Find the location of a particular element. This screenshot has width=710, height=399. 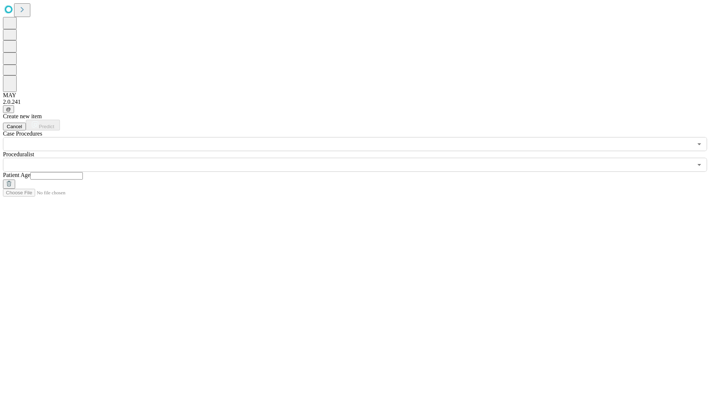

span: Scheduled Procedure is located at coordinates (23, 133).